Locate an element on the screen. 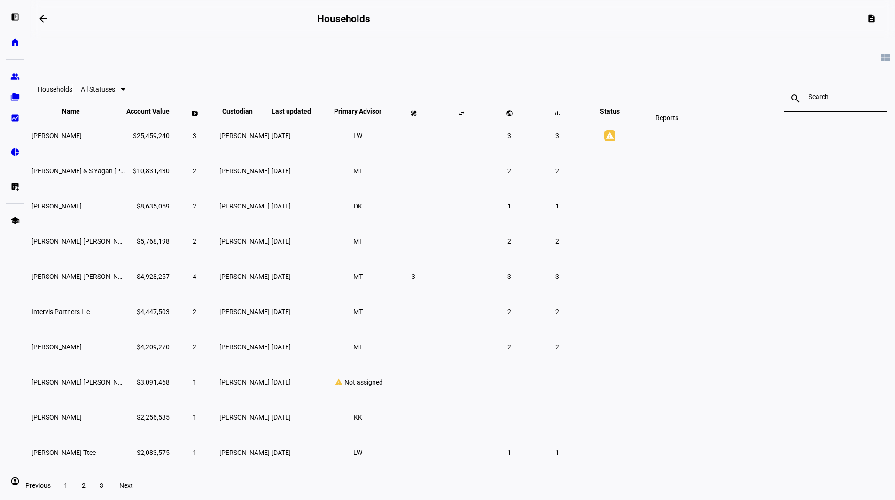 Image resolution: width=895 pixels, height=500 pixels. eth-mat-symbol: home is located at coordinates (15, 42).